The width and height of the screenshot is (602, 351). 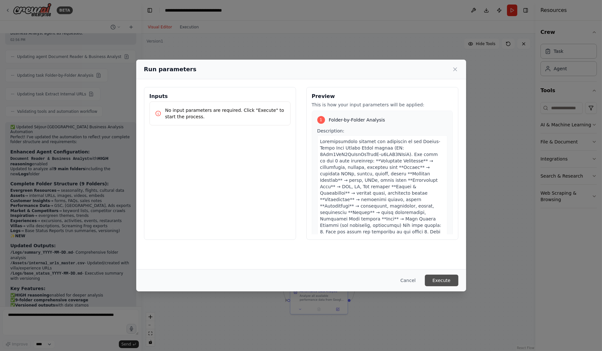 What do you see at coordinates (331, 131) in the screenshot?
I see `span: Description:` at bounding box center [331, 131].